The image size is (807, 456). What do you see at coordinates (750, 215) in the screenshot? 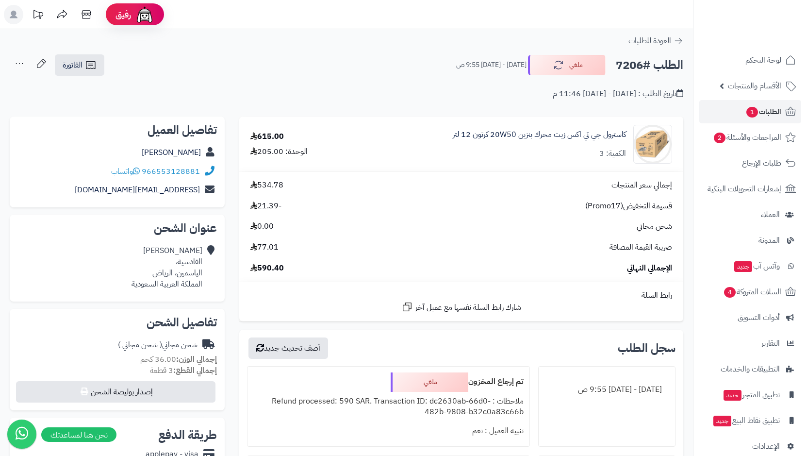
I see `a: العملاء` at bounding box center [750, 215].